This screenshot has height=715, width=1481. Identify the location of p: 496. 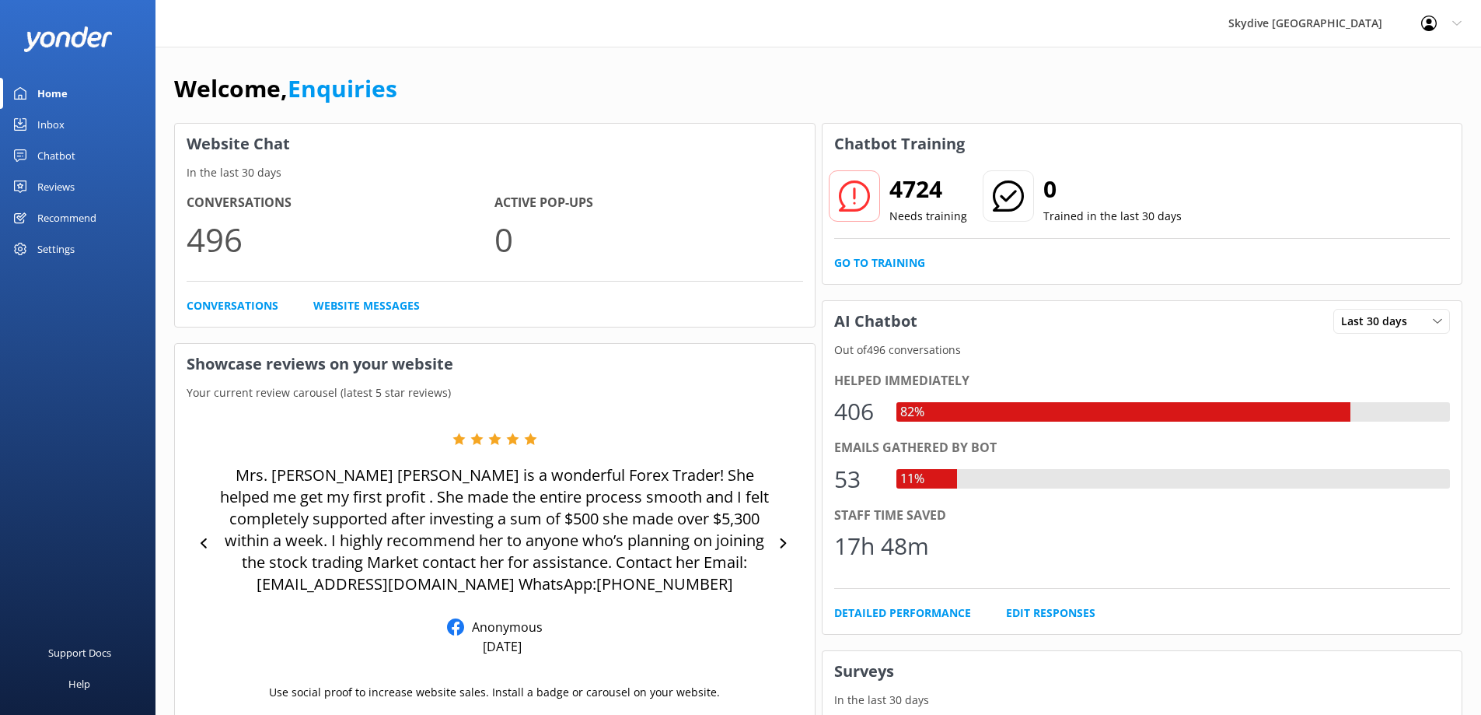
(341, 239).